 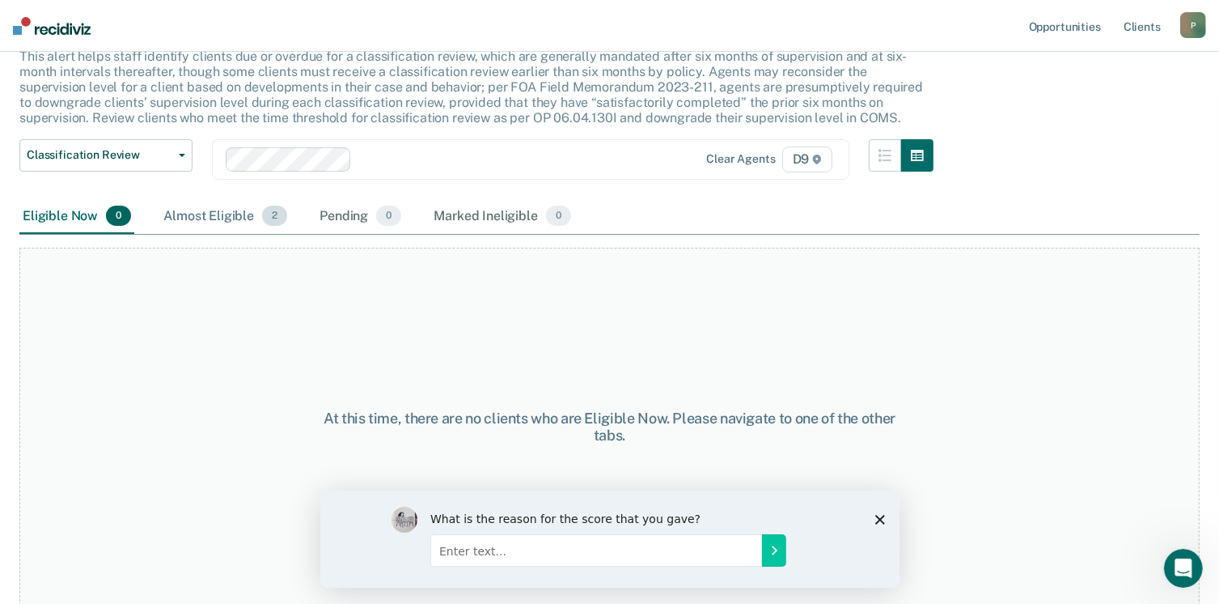 I want to click on img: Recidiviz, so click(x=52, y=26).